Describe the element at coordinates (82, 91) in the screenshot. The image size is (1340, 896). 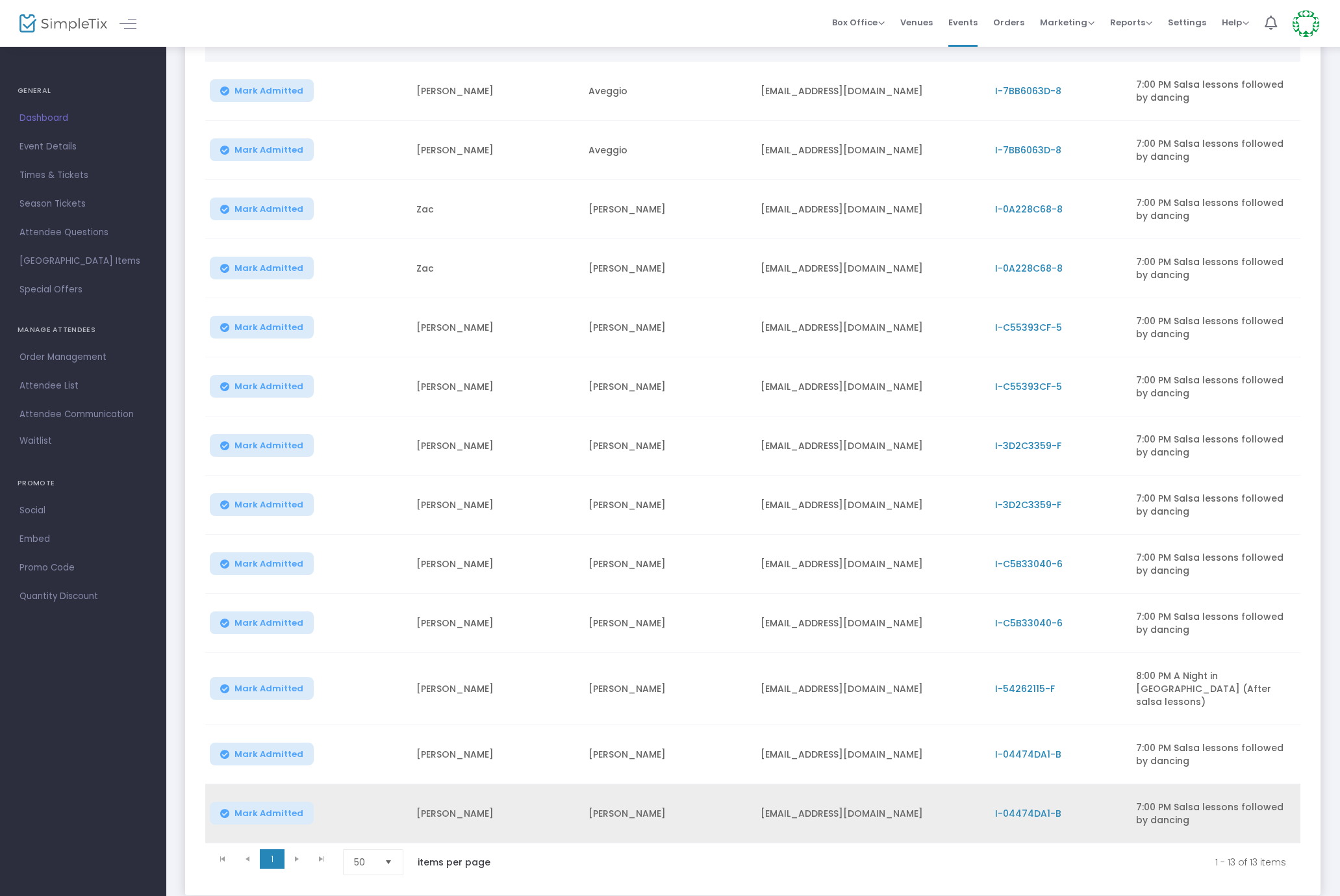
I see `h4: GENERAL` at that location.